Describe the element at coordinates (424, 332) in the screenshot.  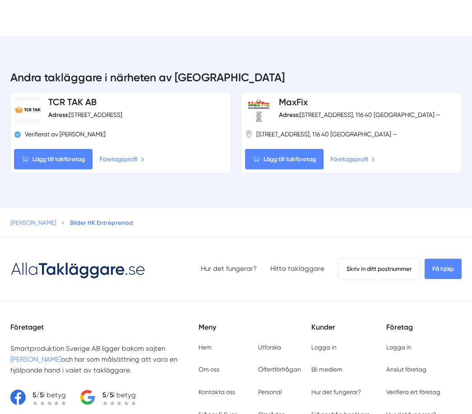
I see `h5: Företag` at that location.